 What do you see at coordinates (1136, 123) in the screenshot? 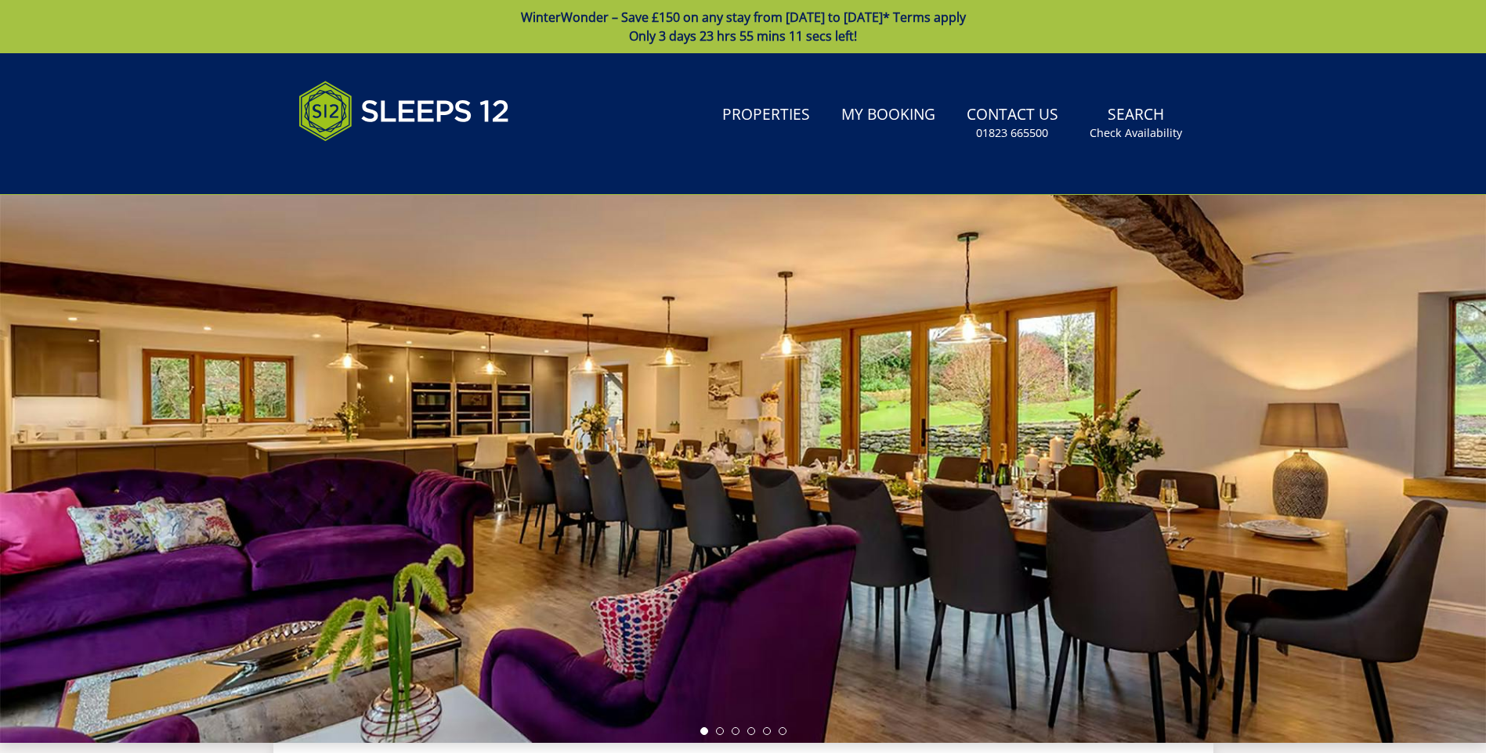
I see `a: SearchCheck Availability` at bounding box center [1136, 123].